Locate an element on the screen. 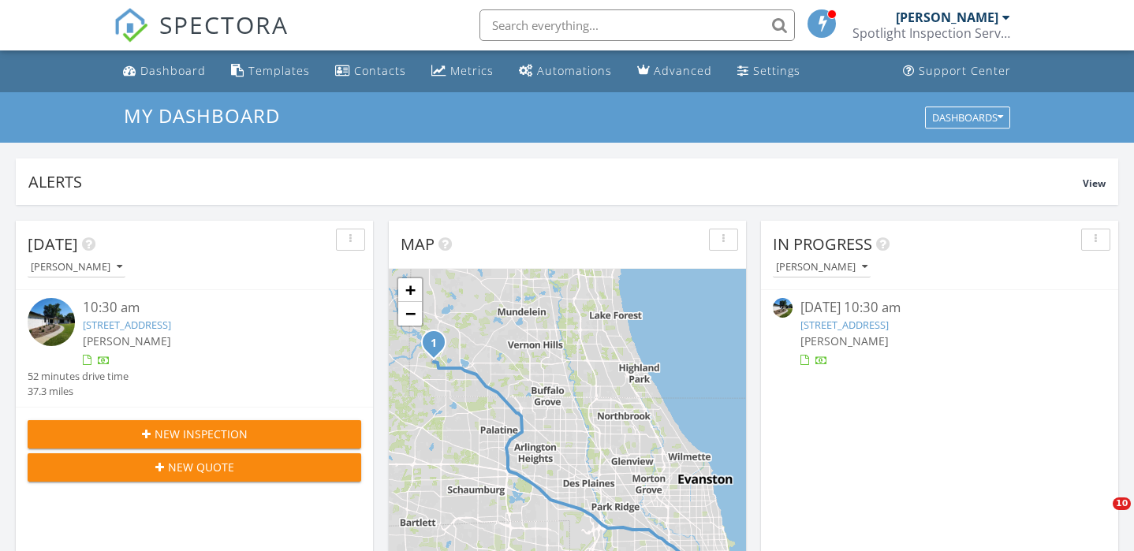  i: 1 is located at coordinates (434, 344).